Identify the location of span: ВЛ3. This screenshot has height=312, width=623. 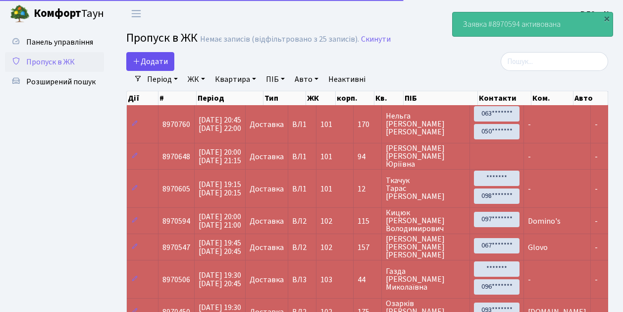
(302, 279).